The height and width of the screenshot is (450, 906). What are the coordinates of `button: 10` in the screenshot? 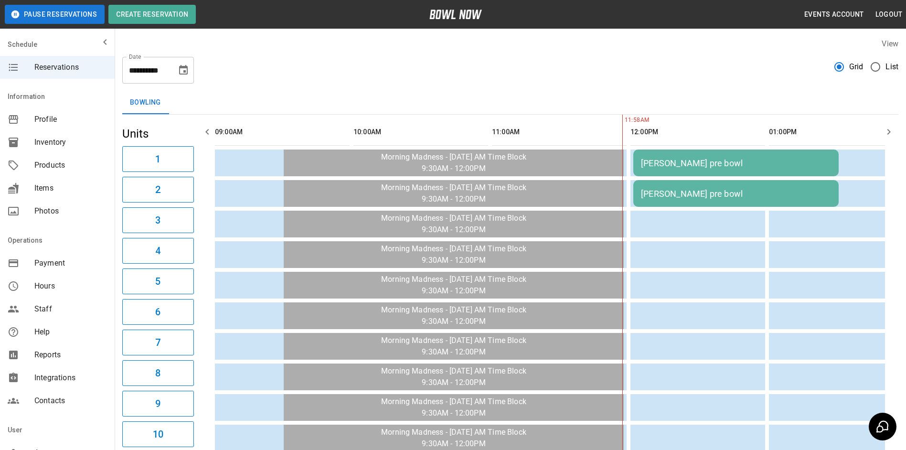 It's located at (158, 434).